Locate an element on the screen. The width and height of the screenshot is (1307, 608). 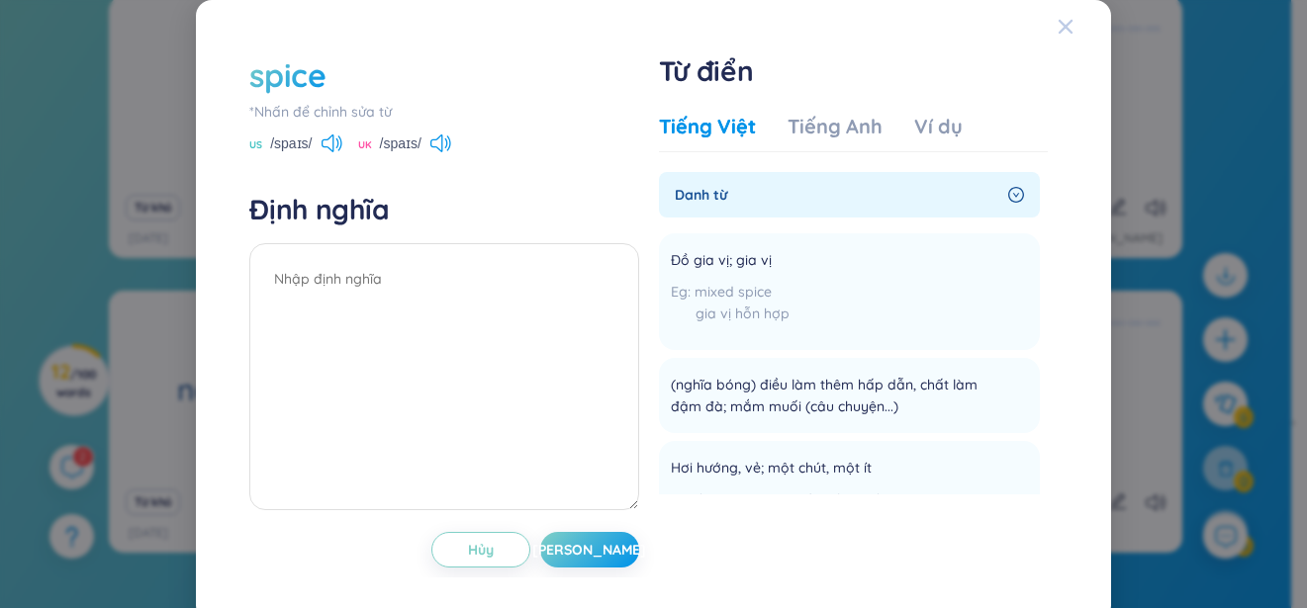
span: Đồ gia vị; gia vị is located at coordinates (721, 261).